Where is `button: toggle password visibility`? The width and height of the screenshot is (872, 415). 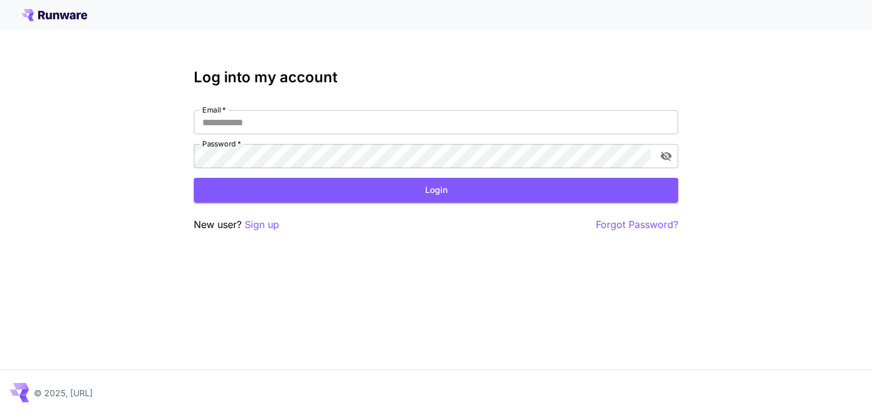 button: toggle password visibility is located at coordinates (666, 156).